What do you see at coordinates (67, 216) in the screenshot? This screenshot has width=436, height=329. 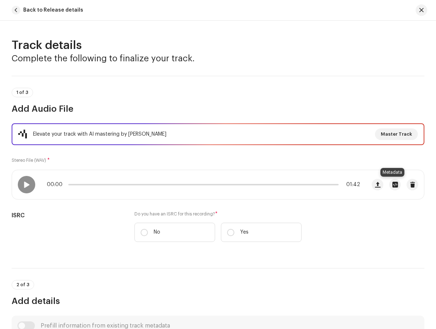 I see `h5: ISRC` at bounding box center [67, 216].